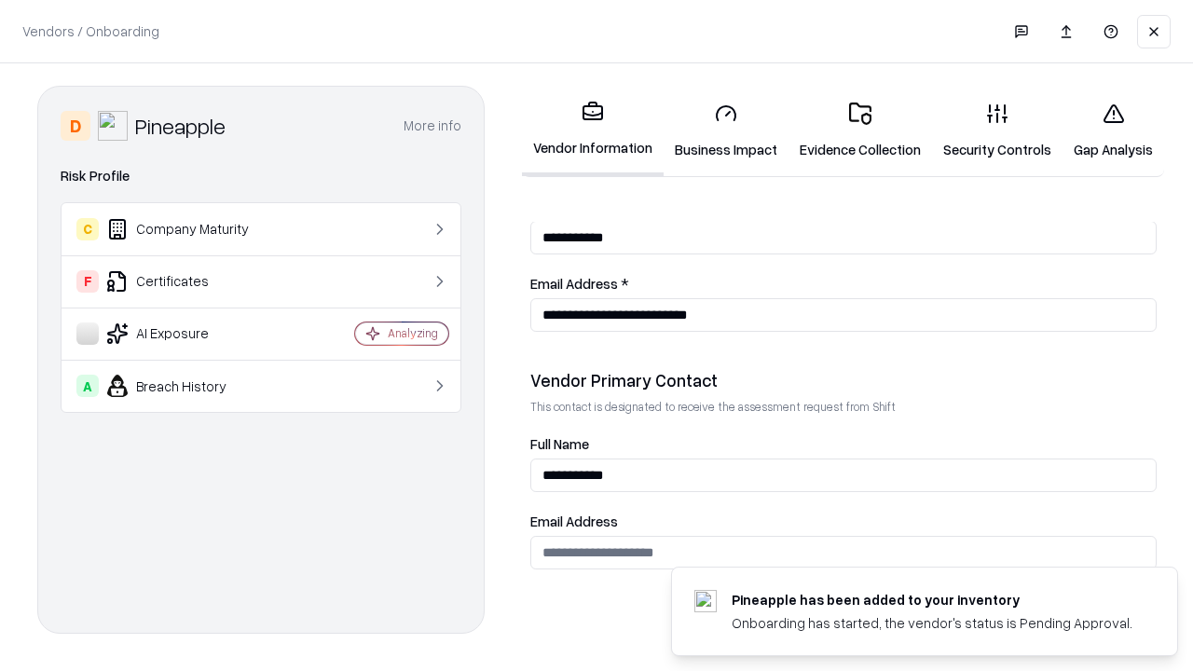  I want to click on div: Onboarding has started, the vendor's status is Pending Approval., so click(932, 622).